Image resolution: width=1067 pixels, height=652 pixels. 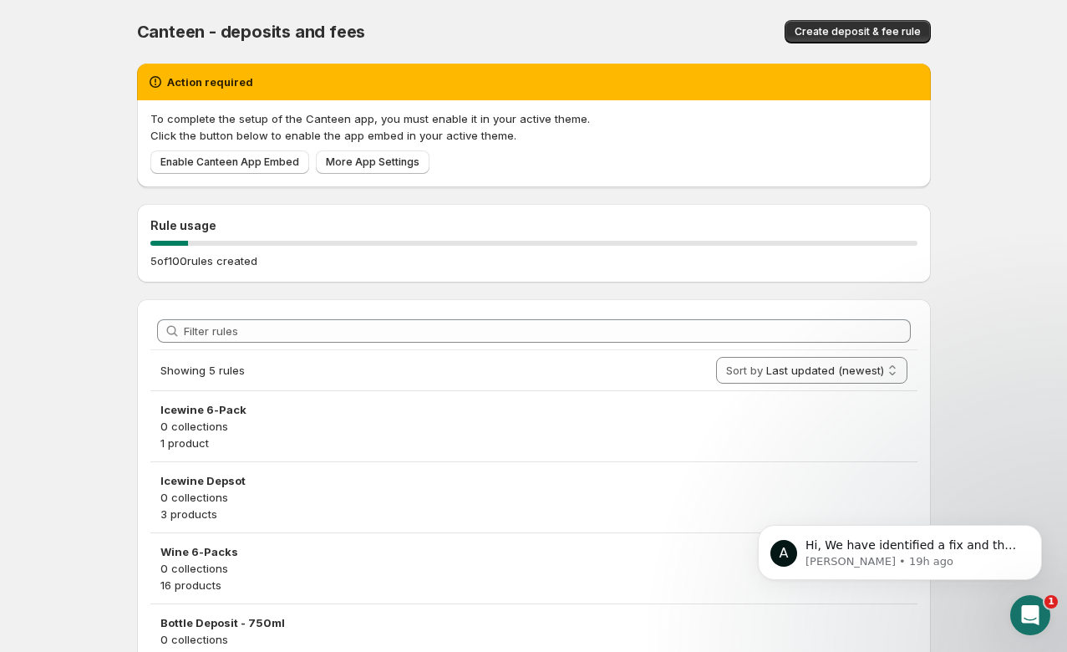 What do you see at coordinates (202, 370) in the screenshot?
I see `span: Showing 5 rules` at bounding box center [202, 370].